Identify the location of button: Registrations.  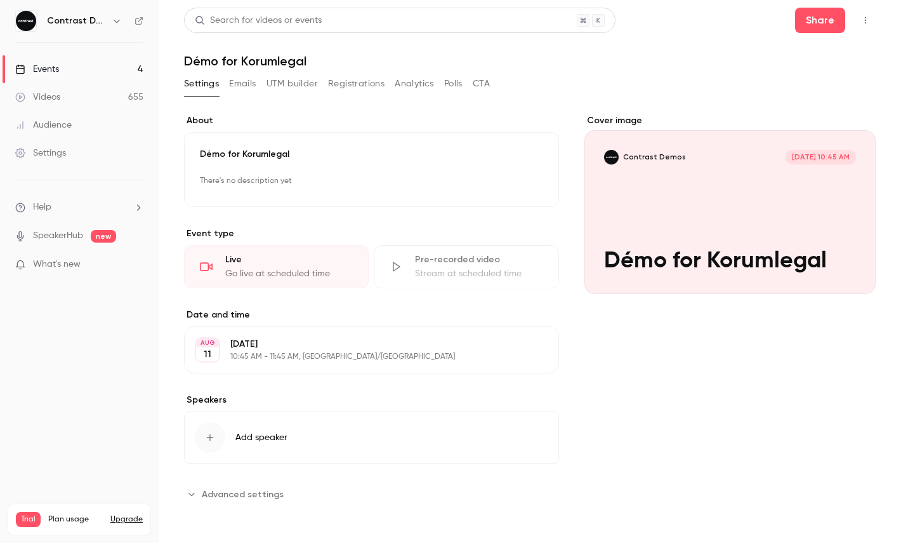
(356, 84).